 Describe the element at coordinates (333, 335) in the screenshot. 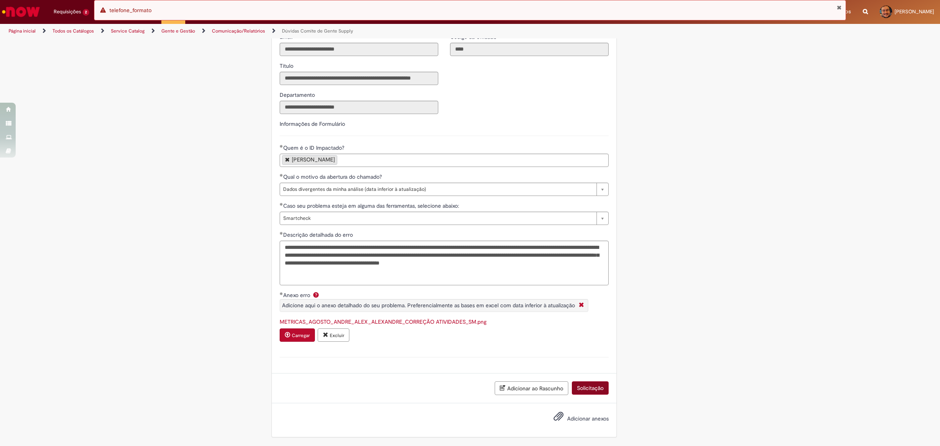

I see `button: Excluir anexo METRICAS_AGOSTO_ANDRE_ALEX_ALEXANDRE_CORREÇÃO ATIVIDADES_SM.png` at that location.